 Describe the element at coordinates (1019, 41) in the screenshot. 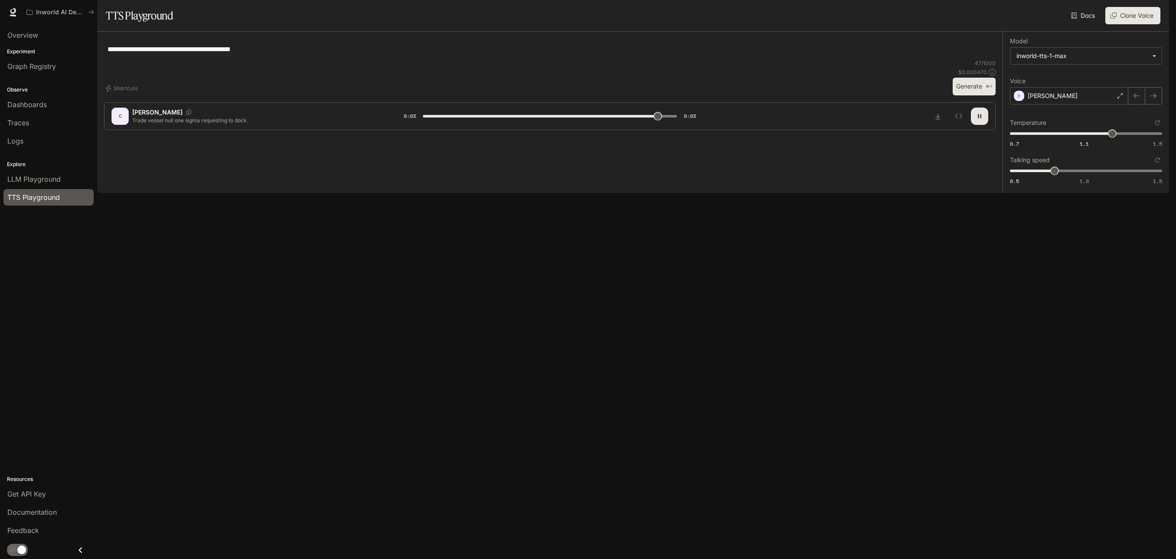

I see `p: Model` at that location.